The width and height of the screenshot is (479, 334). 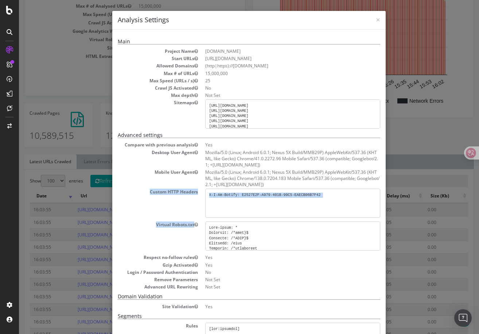 What do you see at coordinates (139, 51) in the screenshot?
I see `dt: Project Name` at bounding box center [139, 51].